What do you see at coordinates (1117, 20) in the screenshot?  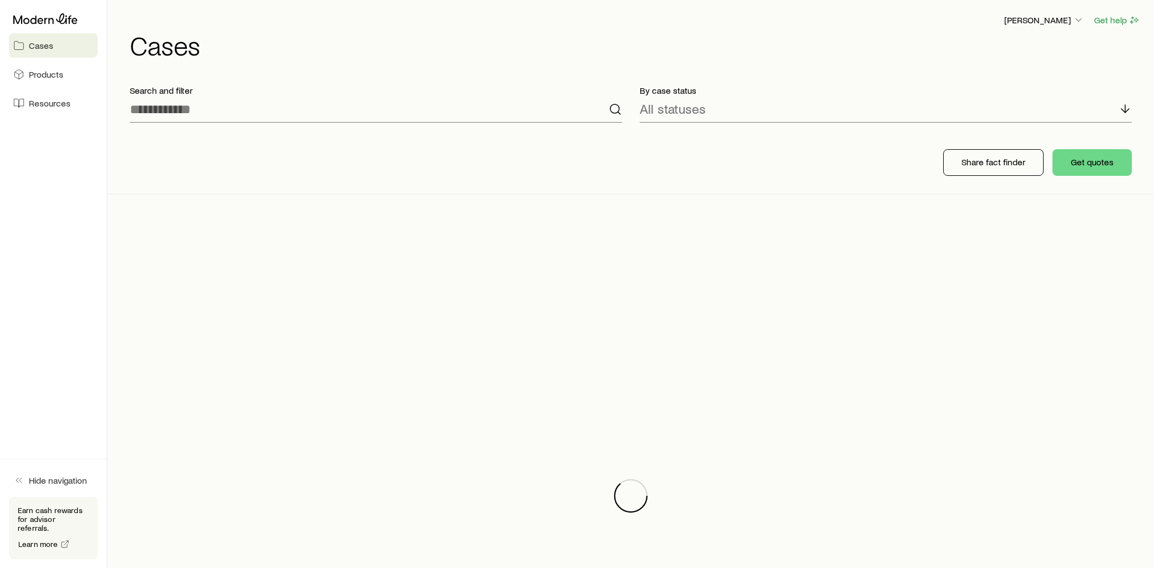 I see `button: Get help` at bounding box center [1117, 20].